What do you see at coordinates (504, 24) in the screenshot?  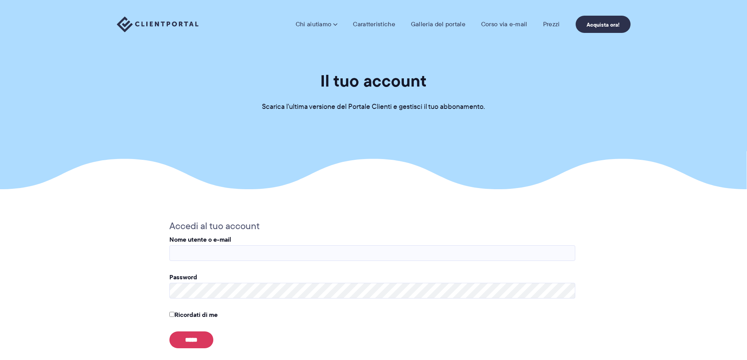 I see `a: Corso via e-mail` at bounding box center [504, 24].